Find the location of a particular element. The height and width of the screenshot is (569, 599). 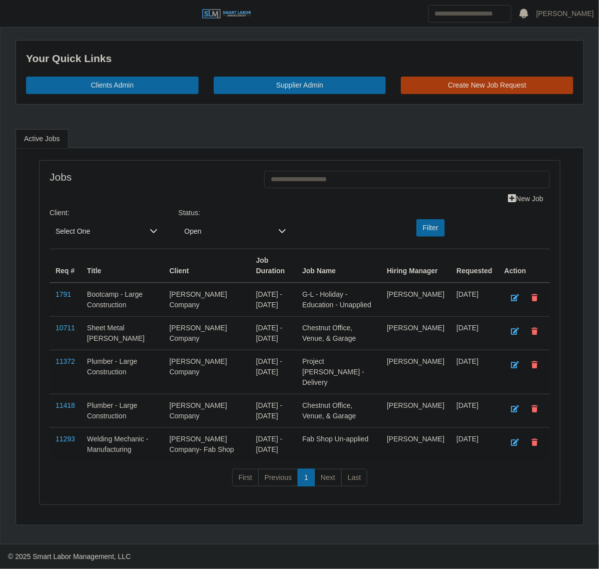

a: 10711 is located at coordinates (65, 328).